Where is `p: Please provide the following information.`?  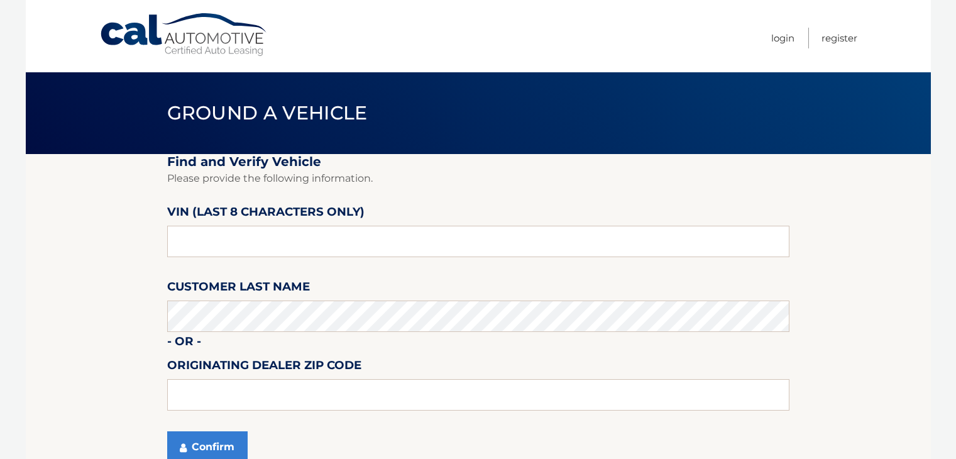 p: Please provide the following information. is located at coordinates (478, 178).